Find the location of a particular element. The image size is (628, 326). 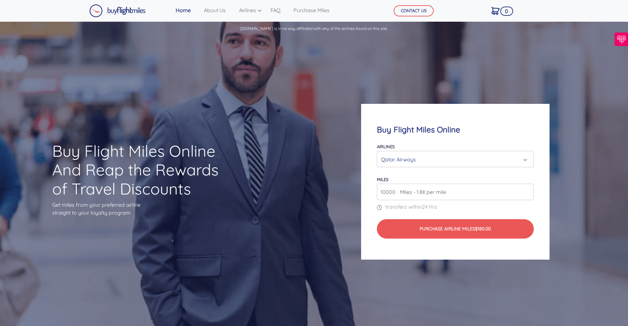

span: 24 Hrs is located at coordinates (430, 207).